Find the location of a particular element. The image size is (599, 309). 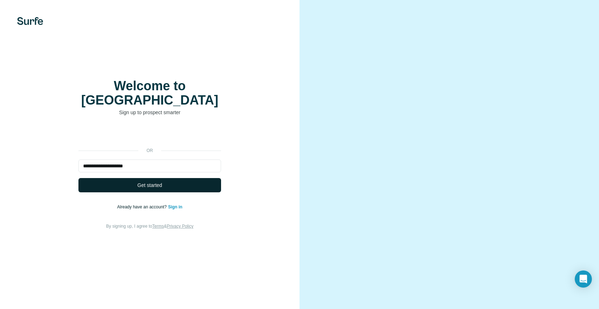

span: Already have an account? is located at coordinates (143, 207).